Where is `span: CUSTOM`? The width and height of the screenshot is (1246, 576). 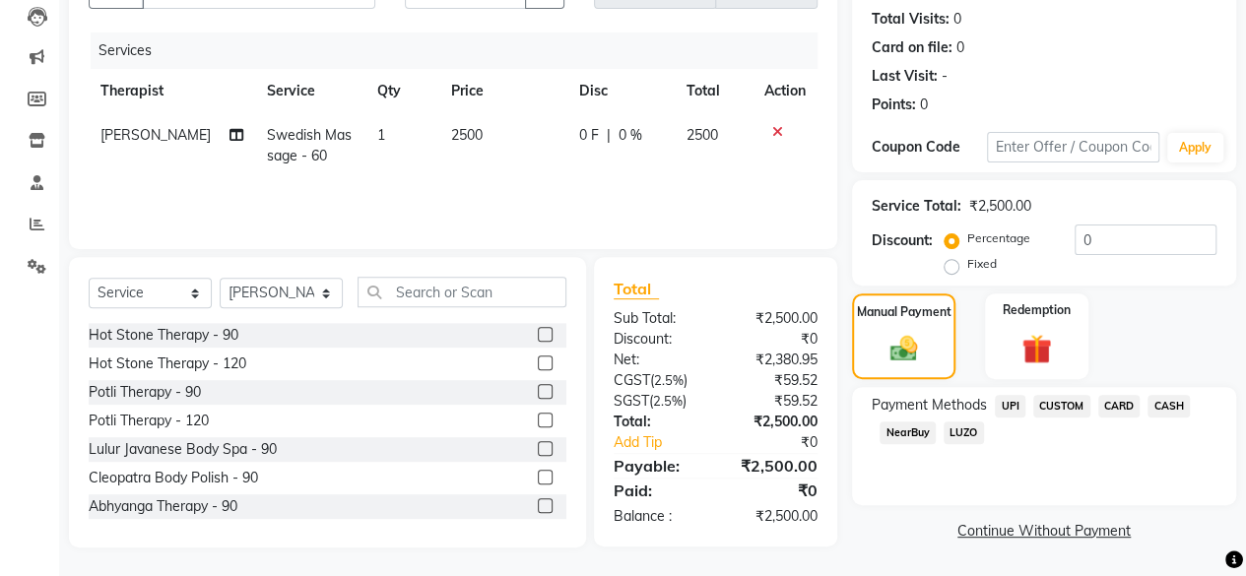
span: CUSTOM is located at coordinates (1062, 406).